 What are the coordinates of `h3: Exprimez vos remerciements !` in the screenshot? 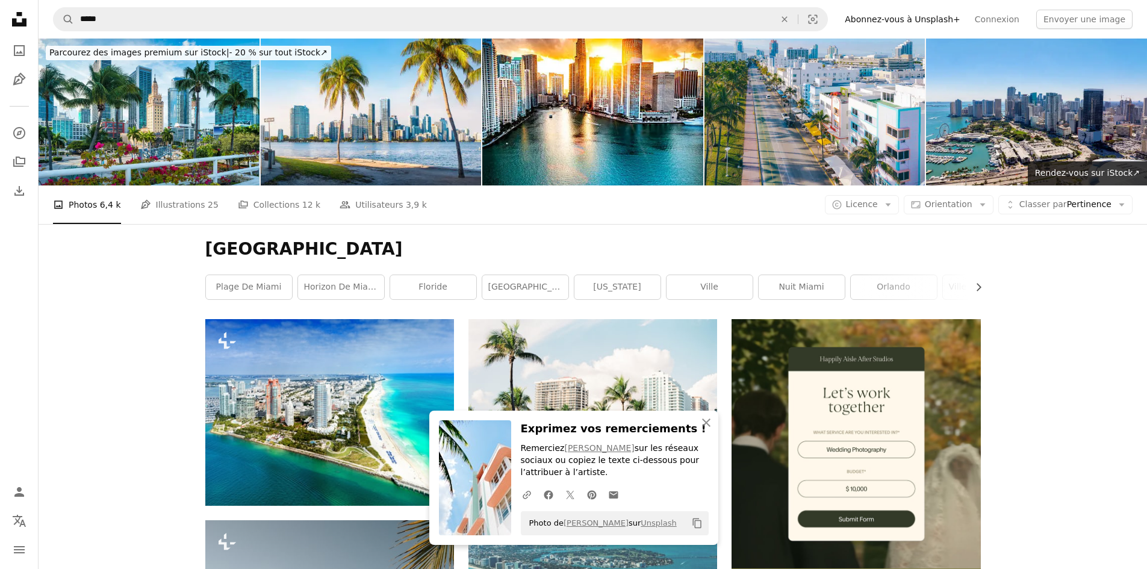 It's located at (615, 429).